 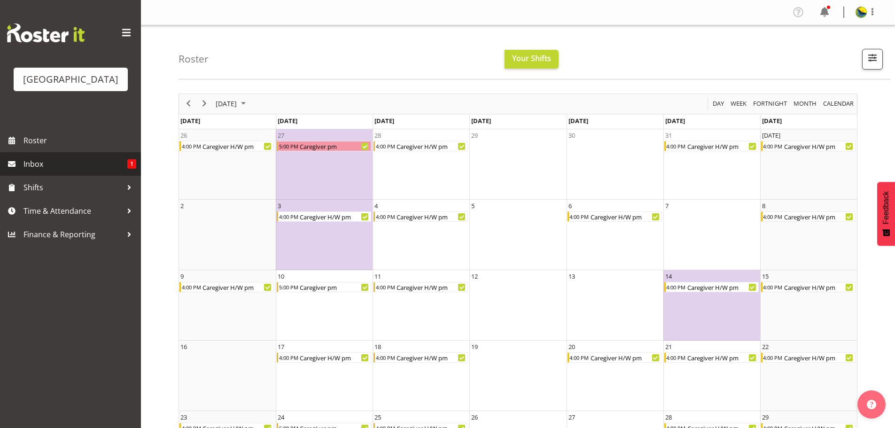 What do you see at coordinates (421, 164) in the screenshot?
I see `td: Tuesday, October 28, 2025` at bounding box center [421, 164].